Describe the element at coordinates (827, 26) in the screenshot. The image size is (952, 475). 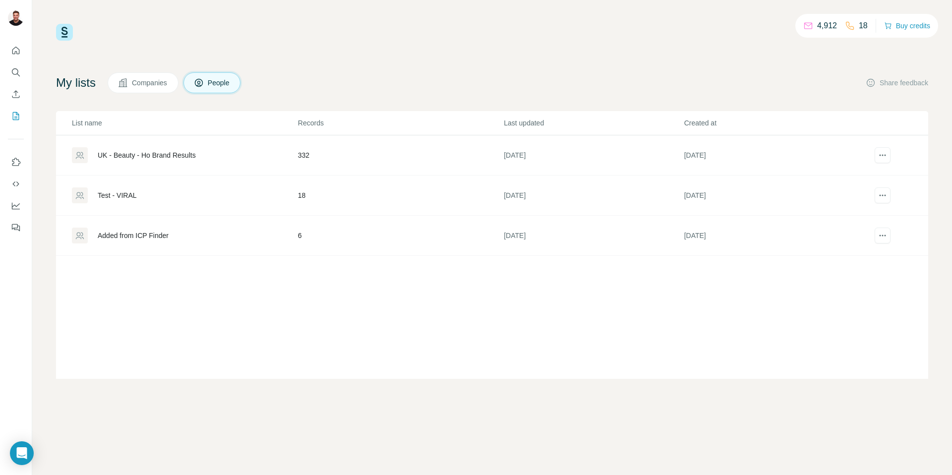
I see `p: 4,912` at that location.